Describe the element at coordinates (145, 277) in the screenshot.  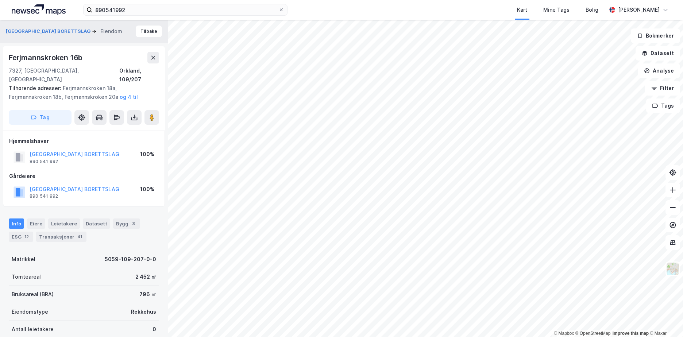
I see `div: 2 452 ㎡` at that location.